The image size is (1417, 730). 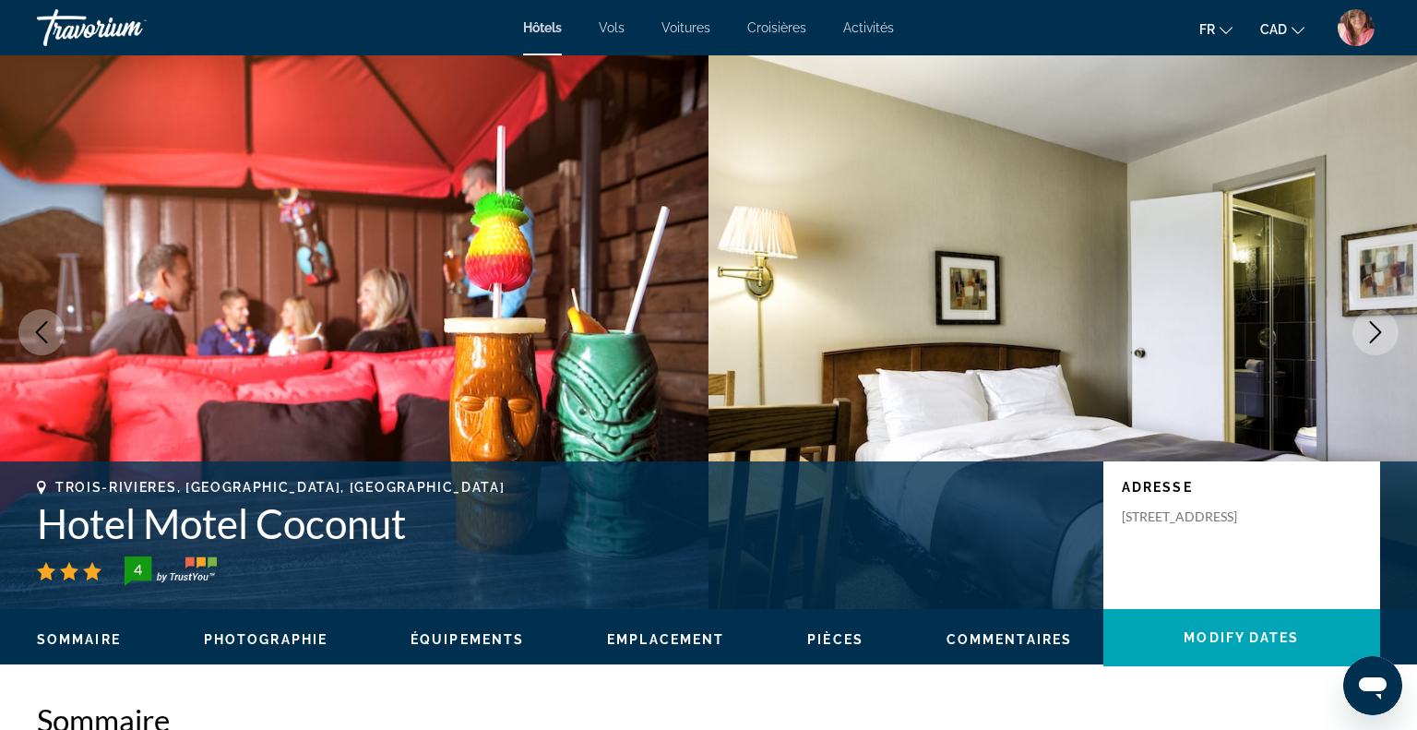 I want to click on button: Équipements, so click(x=467, y=639).